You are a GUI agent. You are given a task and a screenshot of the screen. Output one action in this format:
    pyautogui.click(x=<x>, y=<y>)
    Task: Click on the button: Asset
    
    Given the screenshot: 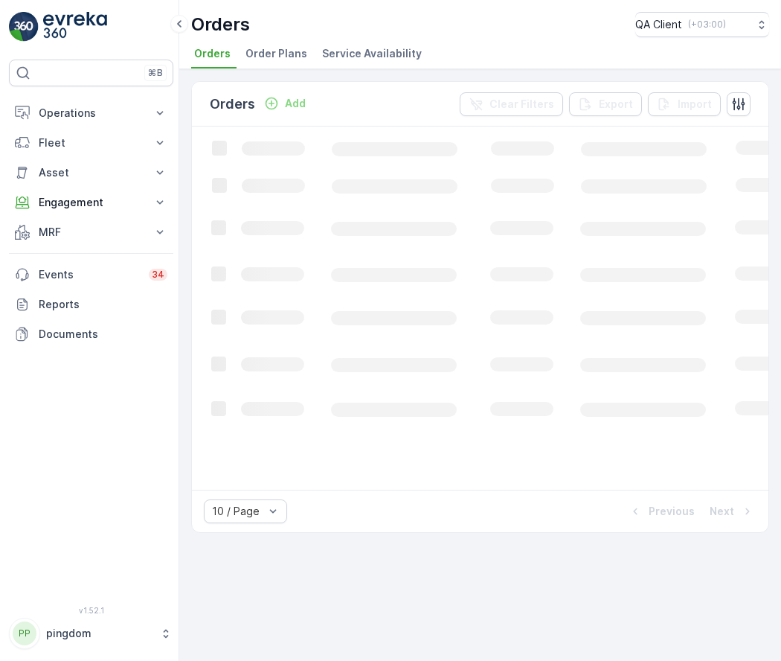 What is the action you would take?
    pyautogui.click(x=91, y=173)
    